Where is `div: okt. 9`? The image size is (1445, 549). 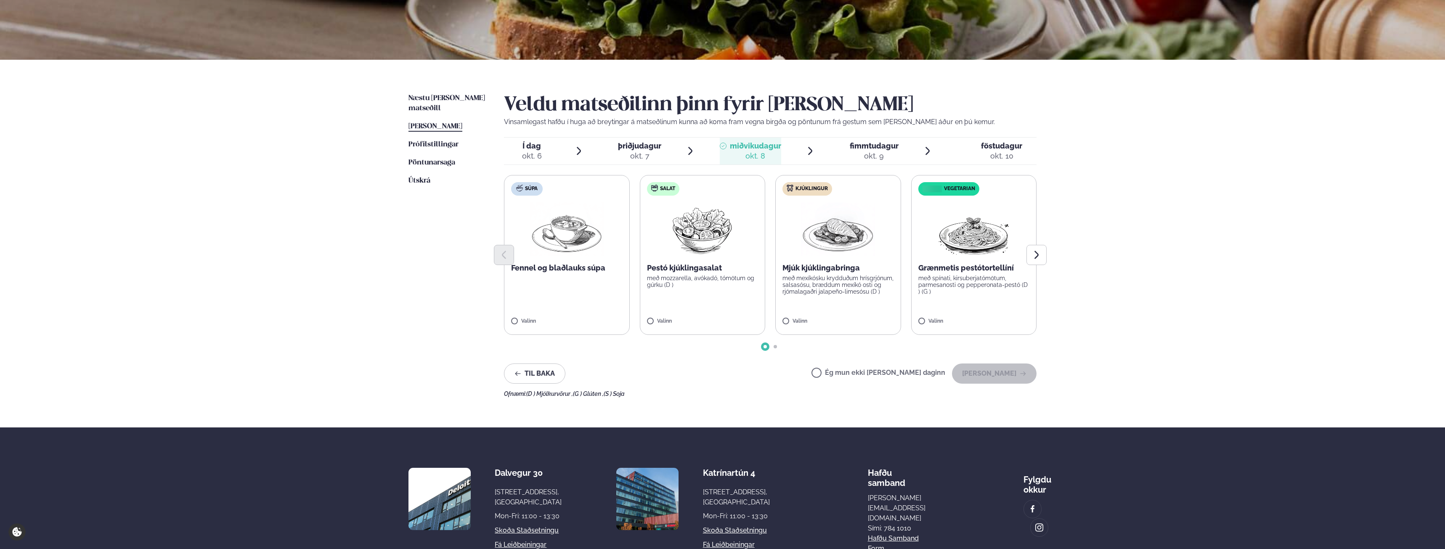 div: okt. 9 is located at coordinates (874, 156).